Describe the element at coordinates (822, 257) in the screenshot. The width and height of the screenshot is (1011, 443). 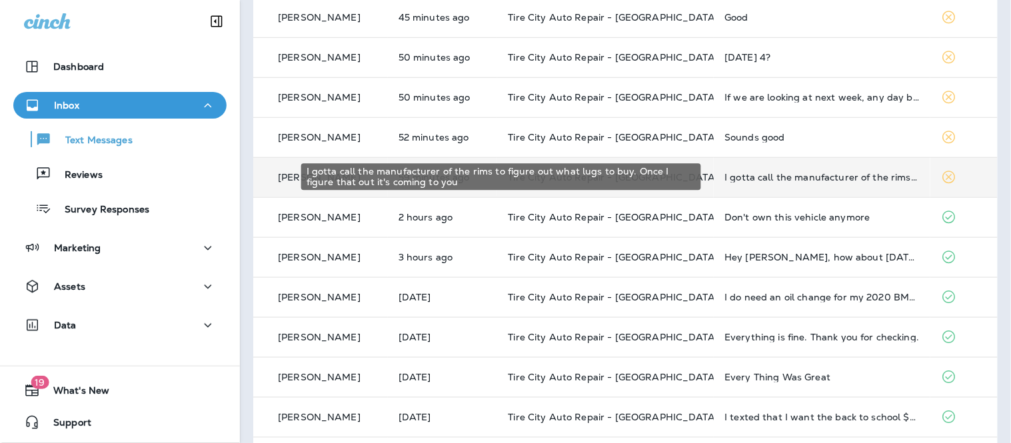
I see `div: Hey Mike, how about tomorrow morning, I'll drop off my 2007 Dodge Ram 1500. Need synthetic oil ch...` at that location.